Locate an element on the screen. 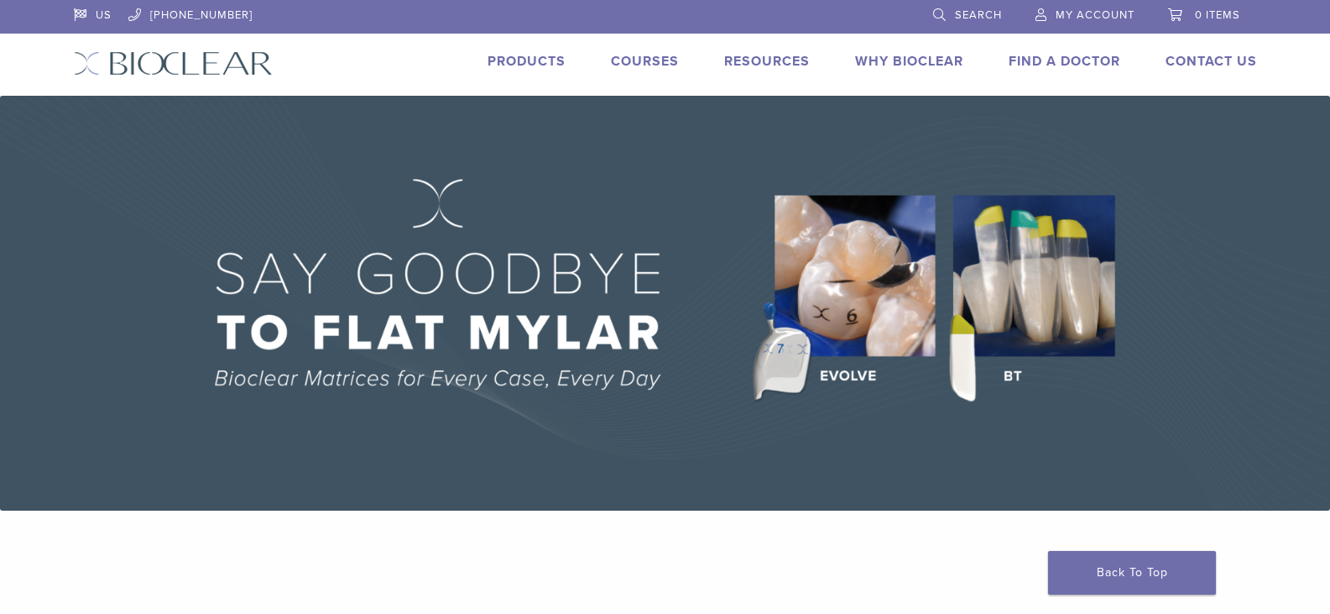 This screenshot has height=614, width=1330. a: Why Bioclear is located at coordinates (909, 61).